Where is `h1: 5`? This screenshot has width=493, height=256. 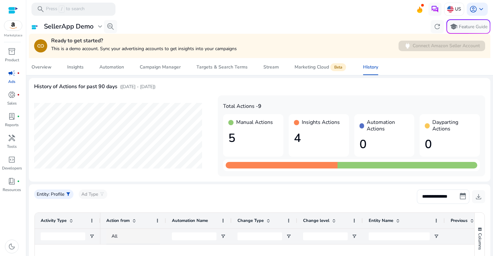 h1: 5 is located at coordinates (253, 138).